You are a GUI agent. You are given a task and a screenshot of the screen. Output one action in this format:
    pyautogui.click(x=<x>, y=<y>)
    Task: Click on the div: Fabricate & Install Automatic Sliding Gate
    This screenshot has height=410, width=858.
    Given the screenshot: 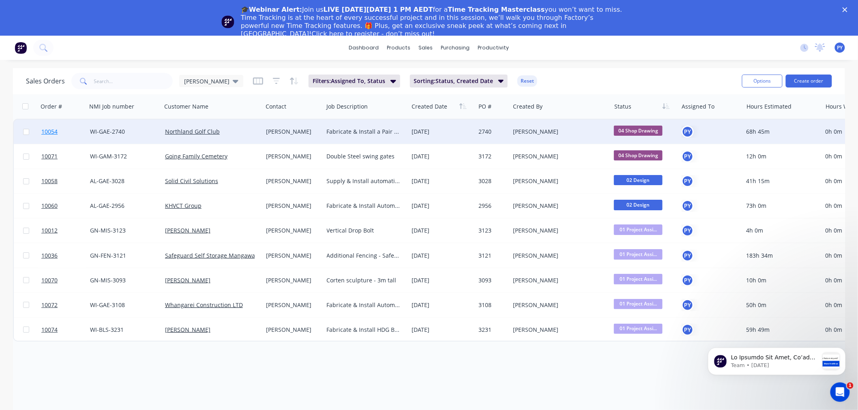 What is the action you would take?
    pyautogui.click(x=364, y=305)
    